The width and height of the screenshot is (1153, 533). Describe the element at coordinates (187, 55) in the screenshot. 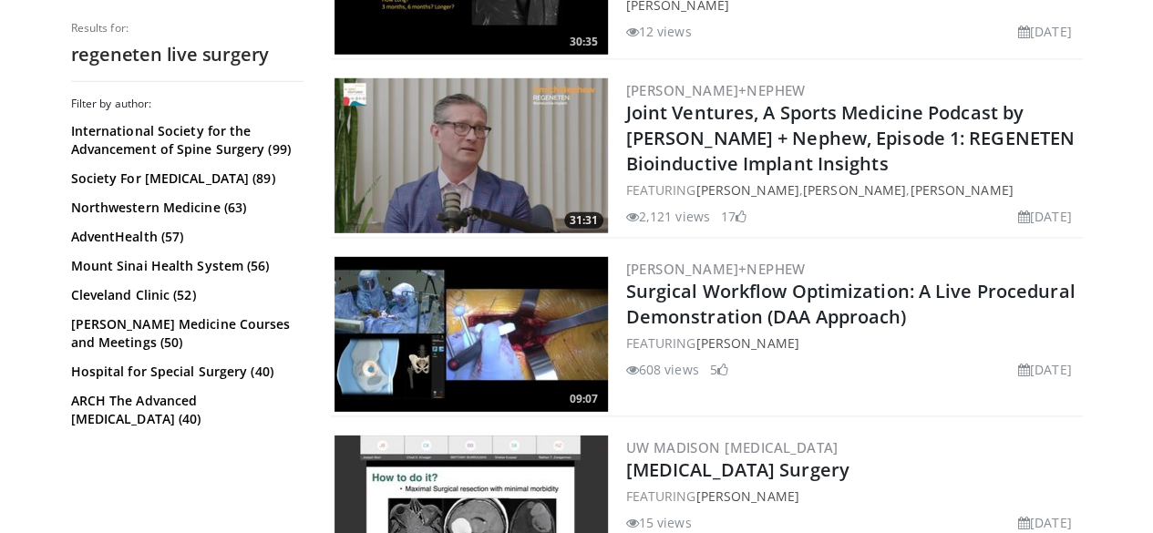

I see `h2: regeneten live surgery` at that location.